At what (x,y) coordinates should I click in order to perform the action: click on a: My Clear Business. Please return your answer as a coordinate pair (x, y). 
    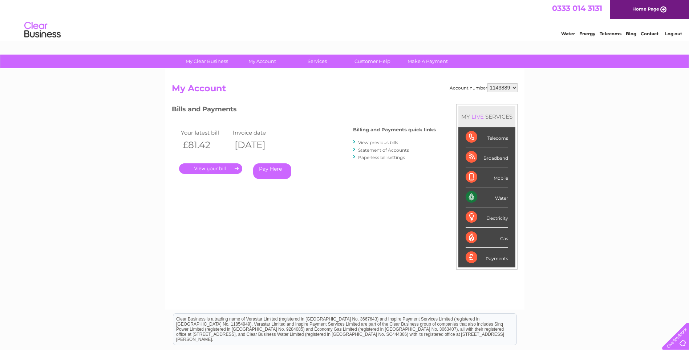
    Looking at the image, I should click on (207, 61).